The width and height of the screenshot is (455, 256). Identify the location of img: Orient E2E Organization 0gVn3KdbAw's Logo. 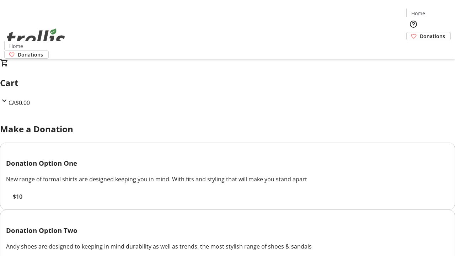
(36, 38).